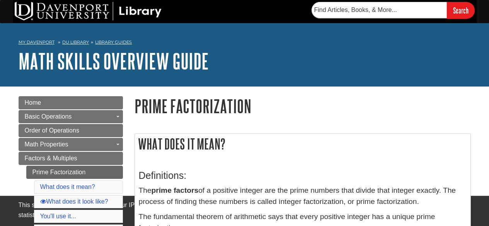 Image resolution: width=489 pixels, height=226 pixels. Describe the element at coordinates (379, 10) in the screenshot. I see `input: Find Articles, Books, & More...` at that location.